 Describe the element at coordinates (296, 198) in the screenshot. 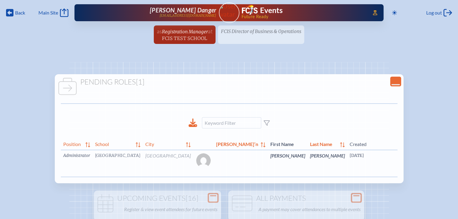

I see `h1: All Payments` at that location.